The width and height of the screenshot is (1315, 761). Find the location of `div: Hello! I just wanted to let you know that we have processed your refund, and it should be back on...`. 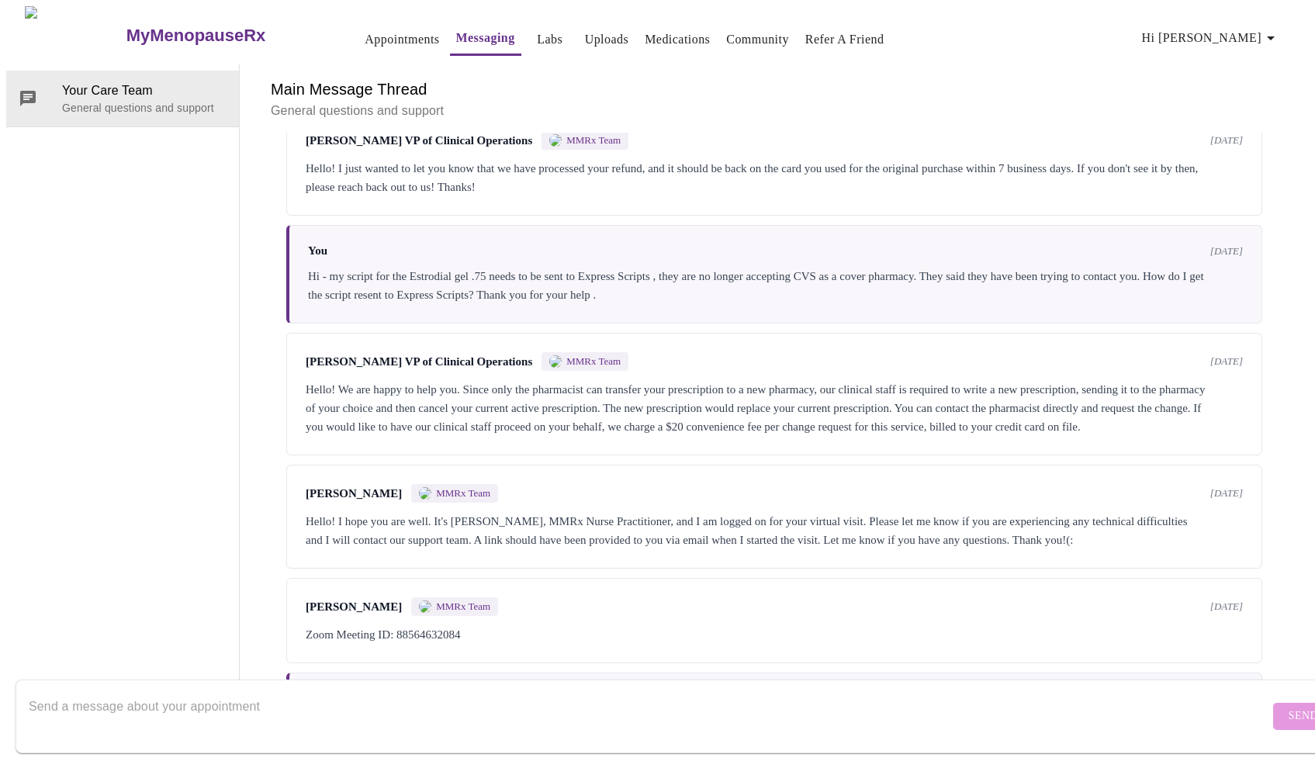

div: Hello! I just wanted to let you know that we have processed your refund, and it should be back on... is located at coordinates (774, 178).